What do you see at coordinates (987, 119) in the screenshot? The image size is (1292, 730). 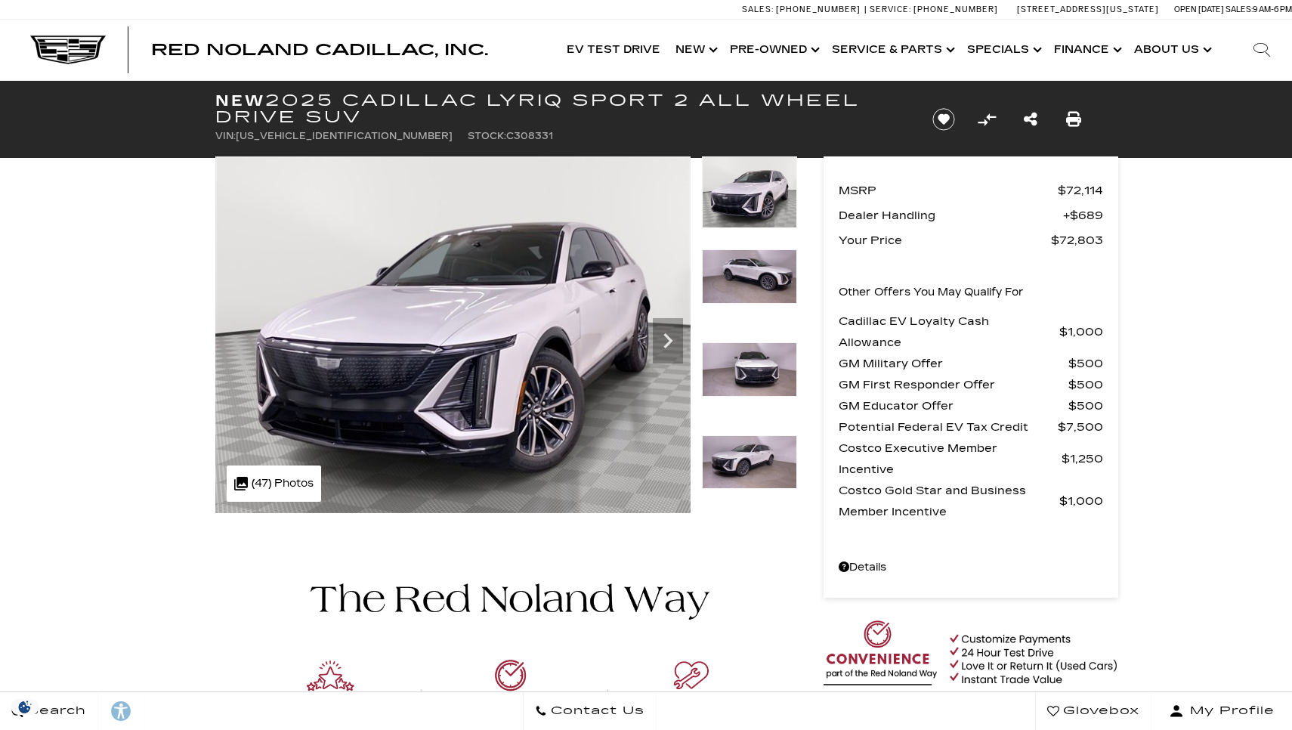 I see `button: Compare Vehicle` at bounding box center [987, 119].